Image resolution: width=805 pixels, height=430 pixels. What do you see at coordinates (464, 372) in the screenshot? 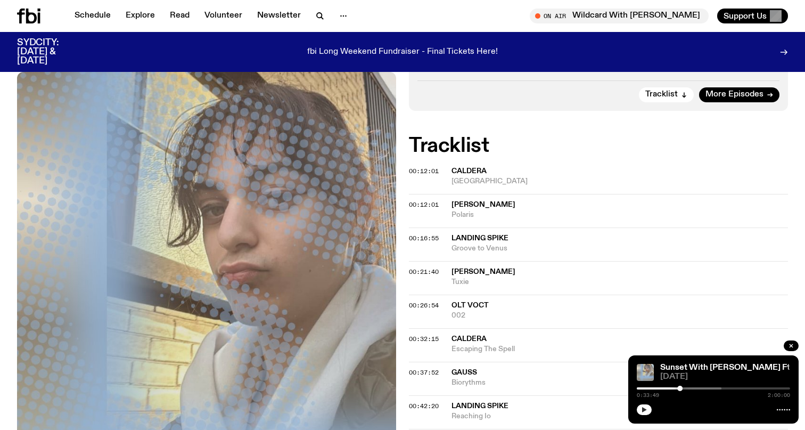
I see `span: Gauss` at bounding box center [464, 372].